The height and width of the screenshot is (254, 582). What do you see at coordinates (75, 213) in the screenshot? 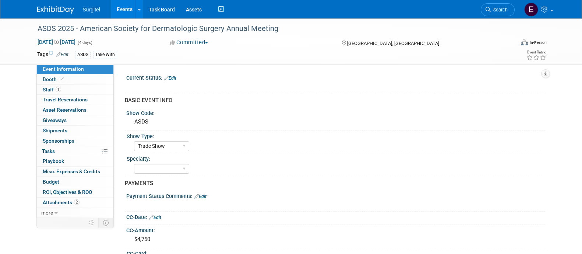
I see `a: more` at bounding box center [75, 213].